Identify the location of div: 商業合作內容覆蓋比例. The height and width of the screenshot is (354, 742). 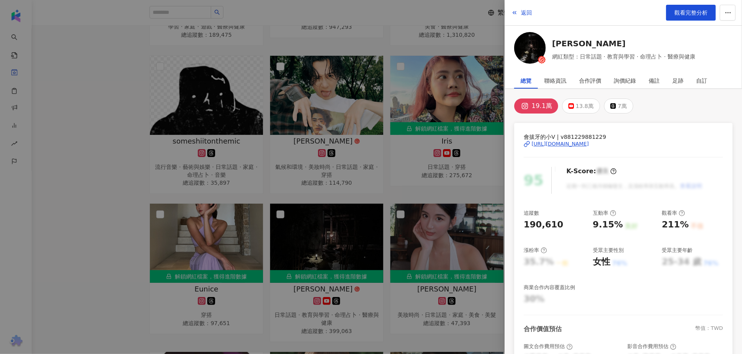
(550, 288).